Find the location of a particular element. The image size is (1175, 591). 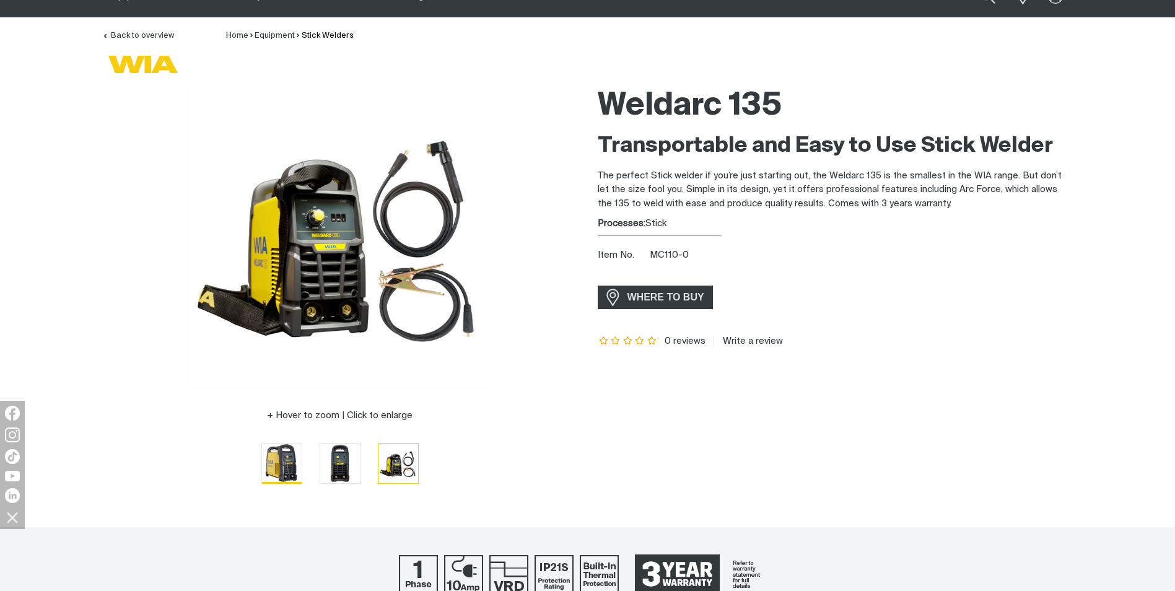

img: Facebook is located at coordinates (12, 413).